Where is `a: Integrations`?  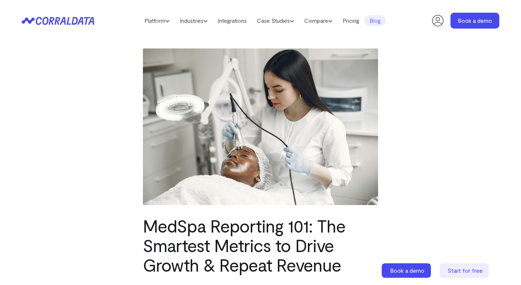
a: Integrations is located at coordinates (232, 21).